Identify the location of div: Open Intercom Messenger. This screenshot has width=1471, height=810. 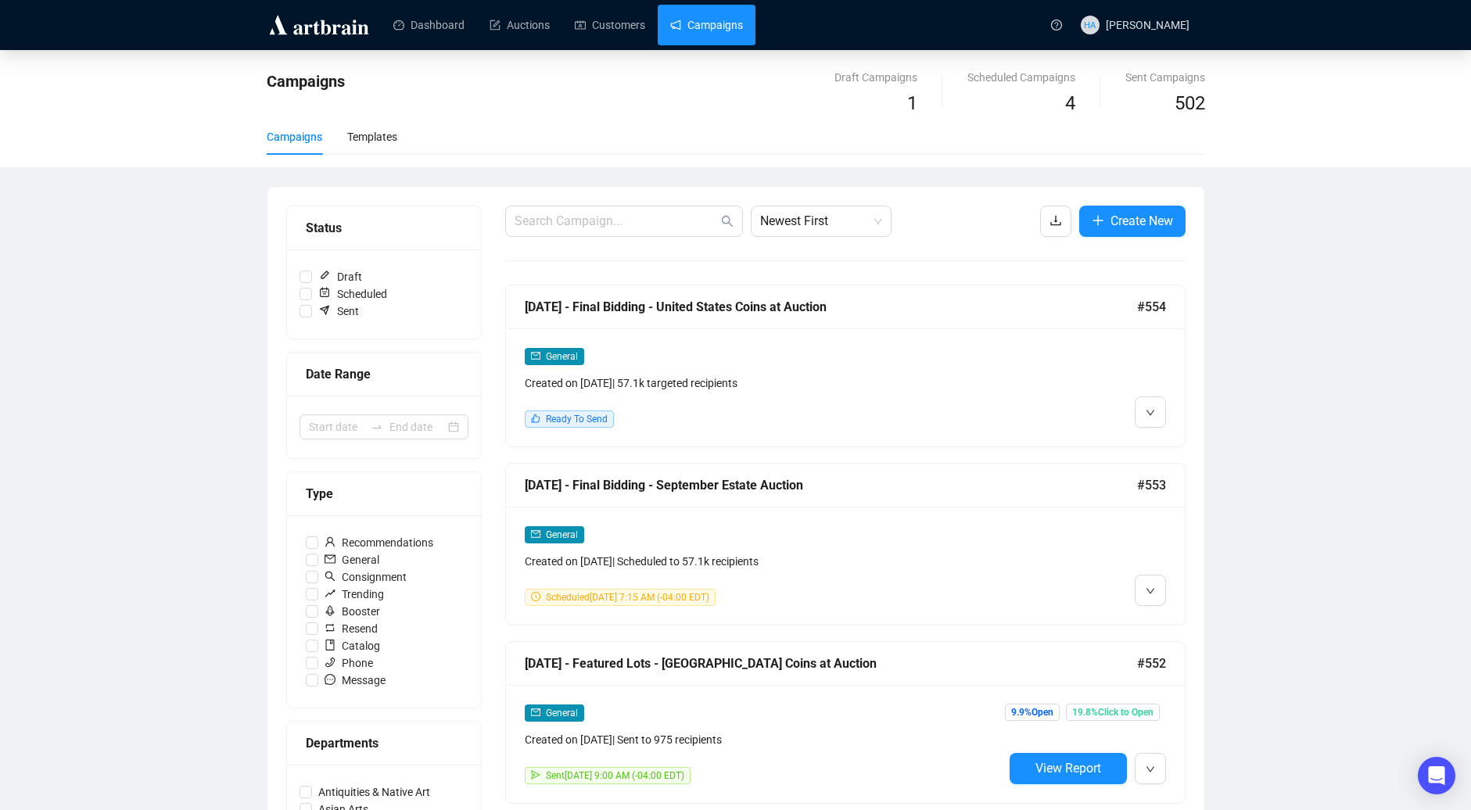
(1437, 776).